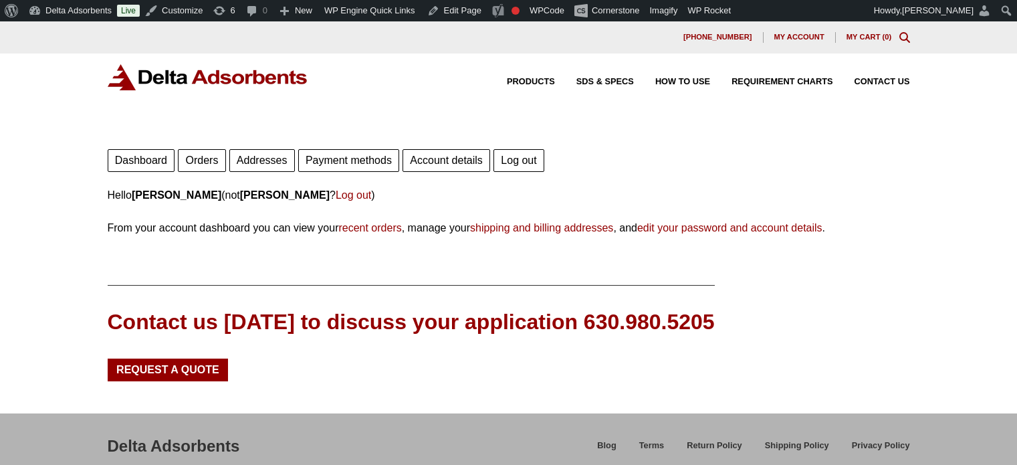 The height and width of the screenshot is (465, 1017). Describe the element at coordinates (797, 445) in the screenshot. I see `span: Shipping Policy` at that location.